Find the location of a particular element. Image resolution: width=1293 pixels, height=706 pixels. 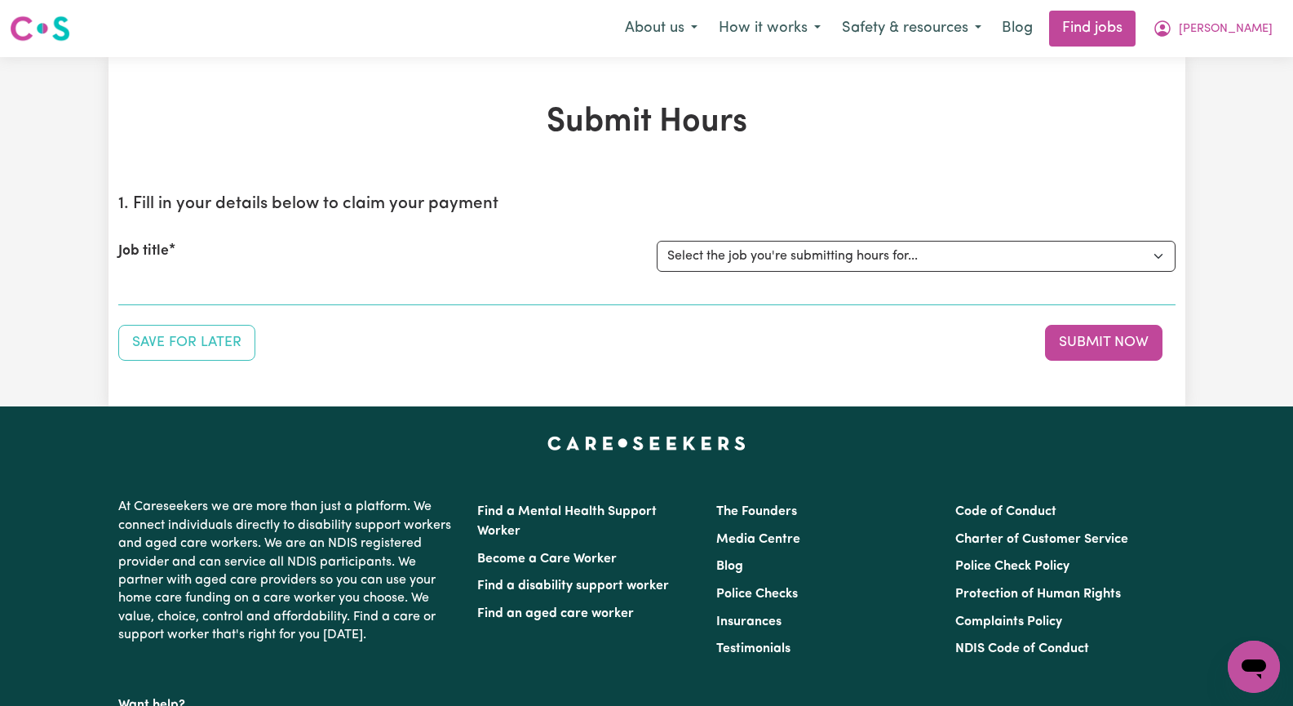

a: Testimonials is located at coordinates (753, 649).